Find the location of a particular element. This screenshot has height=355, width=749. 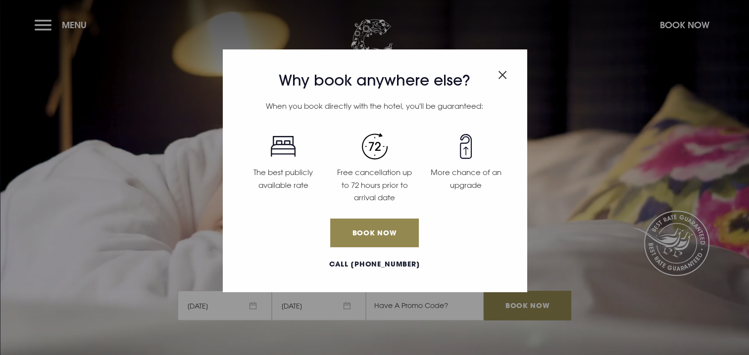

p: When you book directly with the hotel, you'll be guaranteed: is located at coordinates (375, 106).